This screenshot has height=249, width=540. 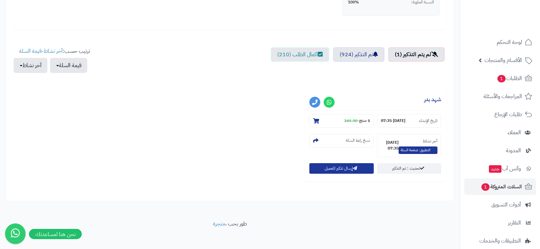 What do you see at coordinates (500, 241) in the screenshot?
I see `a: التطبيقات والخدمات` at bounding box center [500, 241].